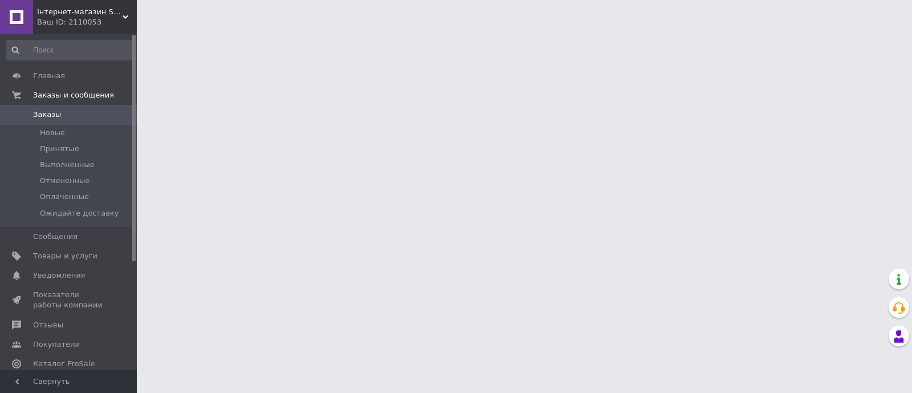 The height and width of the screenshot is (393, 912). Describe the element at coordinates (65, 256) in the screenshot. I see `span: Товары и услуги` at that location.